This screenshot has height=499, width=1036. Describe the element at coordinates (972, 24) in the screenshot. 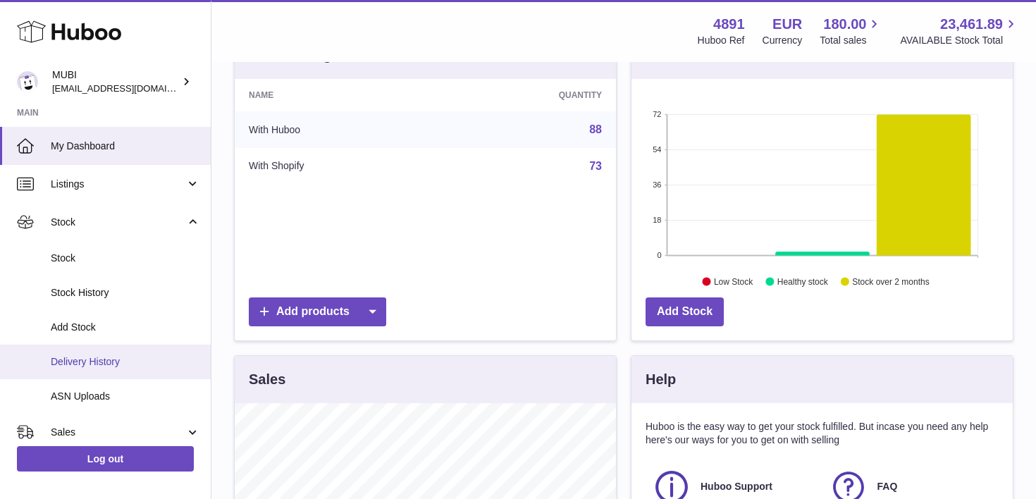

I see `span: 23,461.89` at that location.